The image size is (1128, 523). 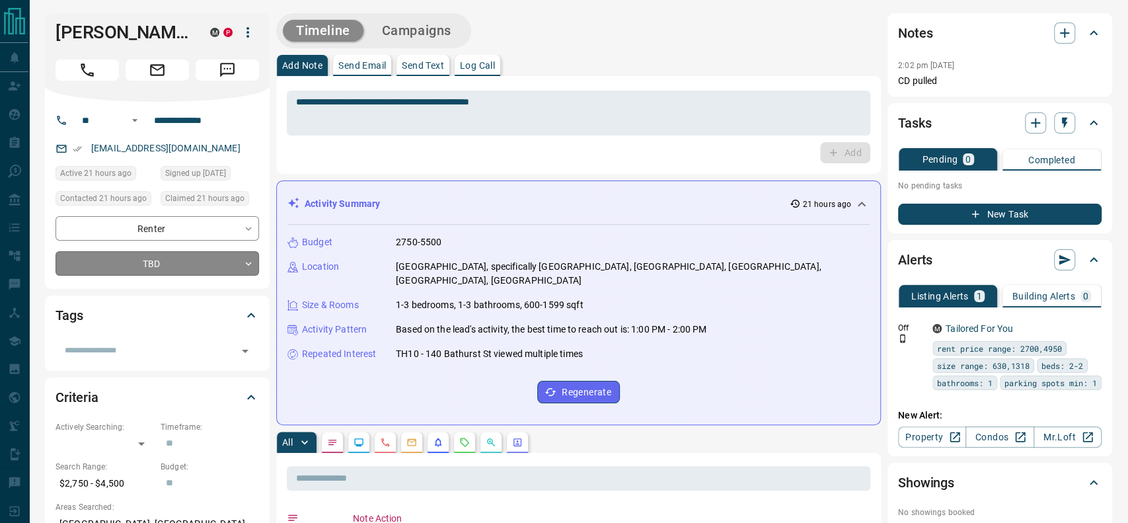 I want to click on p: CD pulled, so click(x=1000, y=81).